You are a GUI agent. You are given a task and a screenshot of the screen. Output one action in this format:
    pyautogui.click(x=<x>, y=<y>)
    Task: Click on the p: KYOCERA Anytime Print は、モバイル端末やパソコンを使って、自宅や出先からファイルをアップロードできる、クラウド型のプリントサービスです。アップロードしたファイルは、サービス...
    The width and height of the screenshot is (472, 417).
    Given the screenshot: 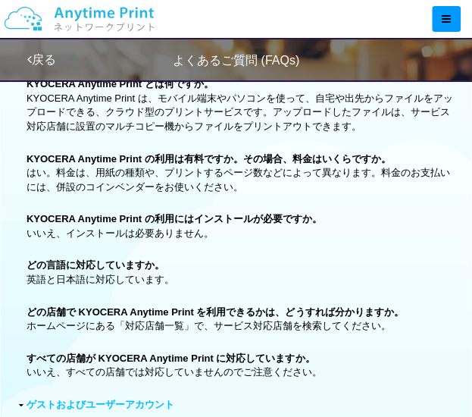 What is the action you would take?
    pyautogui.click(x=239, y=105)
    